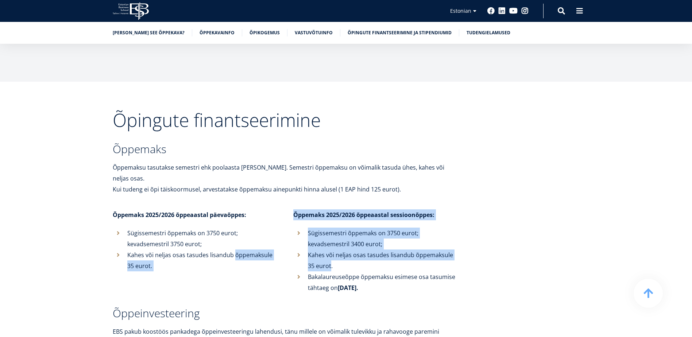 This screenshot has height=337, width=692. What do you see at coordinates (25, 103) in the screenshot?
I see `span: Mõjuettevõtlus` at bounding box center [25, 103].